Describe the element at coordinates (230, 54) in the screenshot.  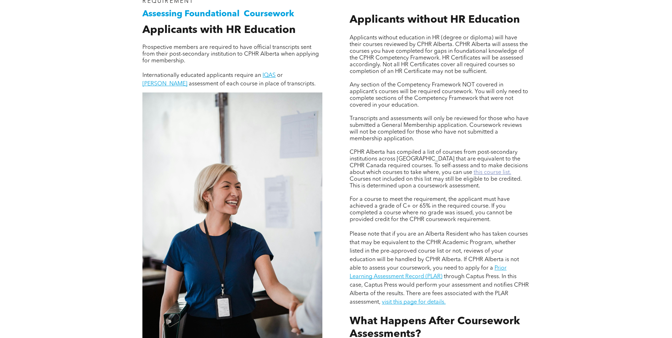
I see `span: Prospective members are required to have official transcripts sent from their post-secondary inst...` at that location.